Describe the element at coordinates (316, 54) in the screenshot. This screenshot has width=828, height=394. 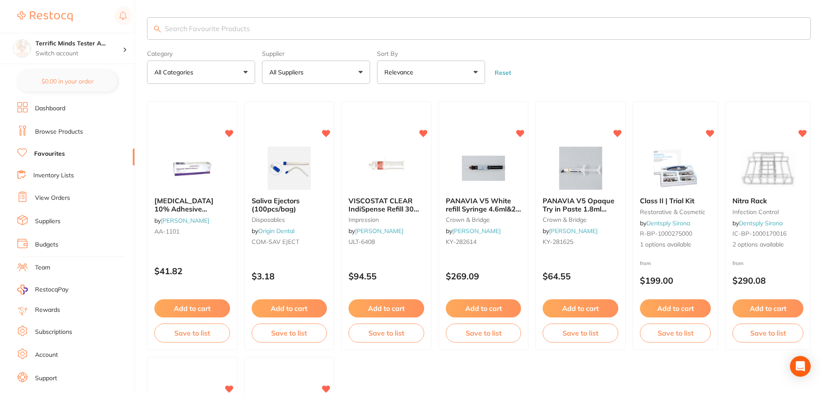
I see `label: Supplier` at that location.